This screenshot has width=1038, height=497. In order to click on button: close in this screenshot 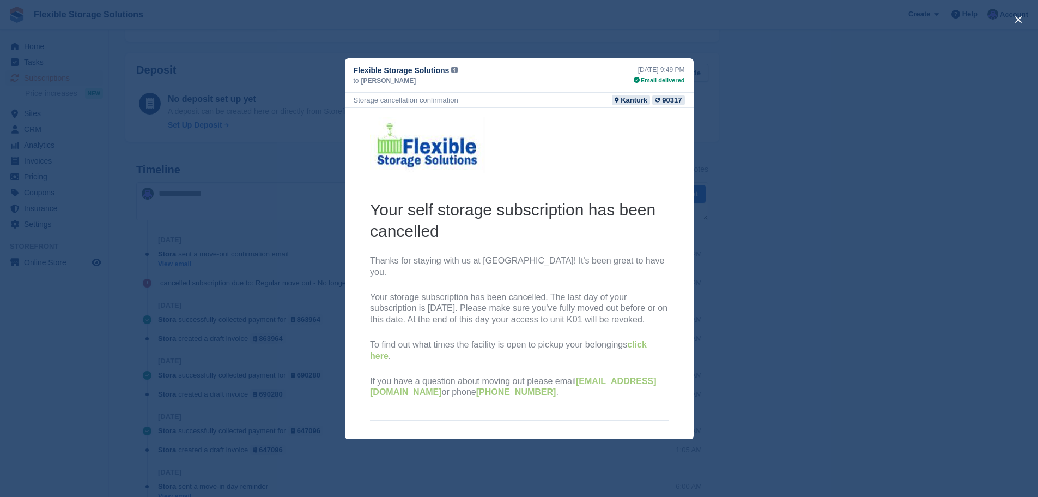, I will do `click(1019, 20)`.